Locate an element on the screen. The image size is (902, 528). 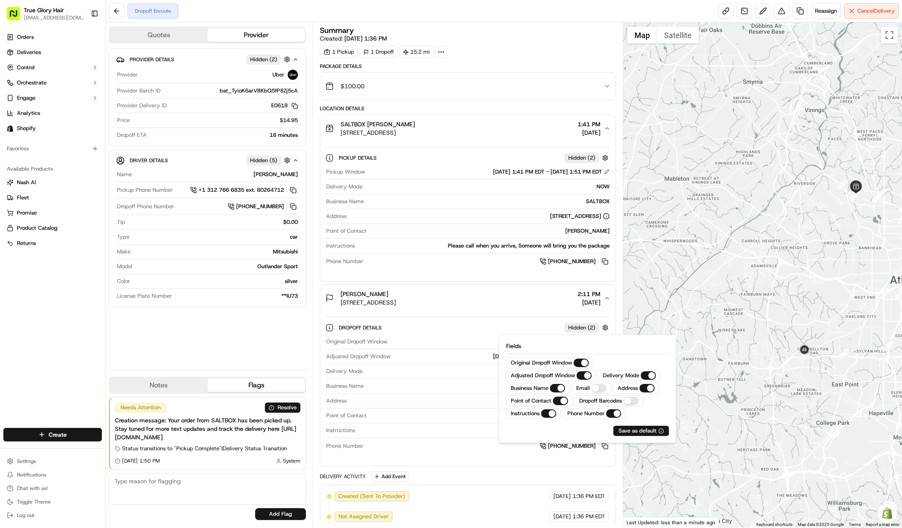
div: silver is located at coordinates (216, 282).